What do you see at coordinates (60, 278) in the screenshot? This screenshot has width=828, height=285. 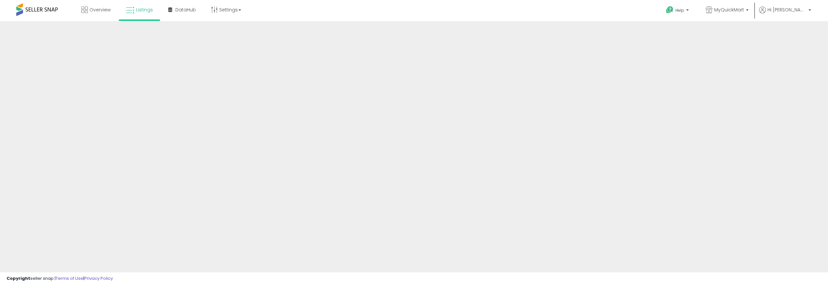 I see `div: seller snap | |` at bounding box center [60, 278].